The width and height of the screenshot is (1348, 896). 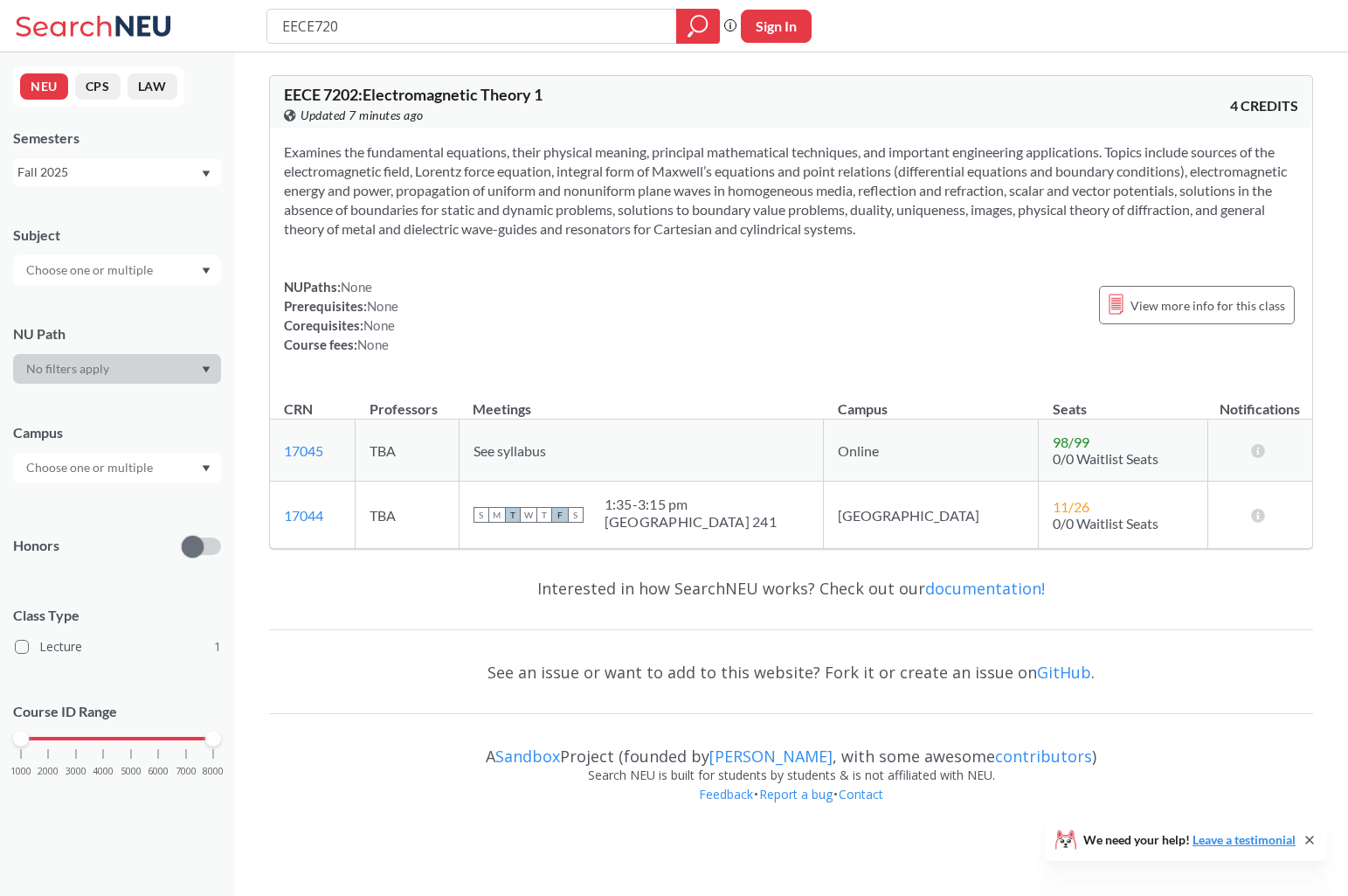 What do you see at coordinates (791, 588) in the screenshot?
I see `div: Interested in how SearchNEU works? Check out our` at bounding box center [791, 588].